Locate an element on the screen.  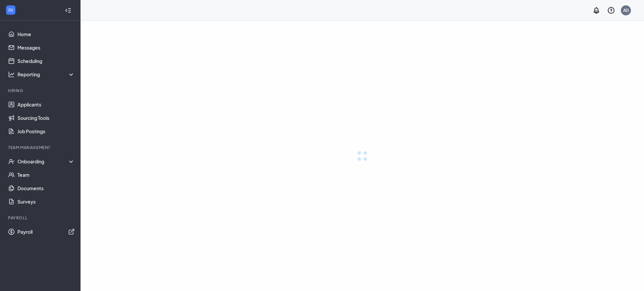
a: PayrollExternalLink is located at coordinates (46, 232).